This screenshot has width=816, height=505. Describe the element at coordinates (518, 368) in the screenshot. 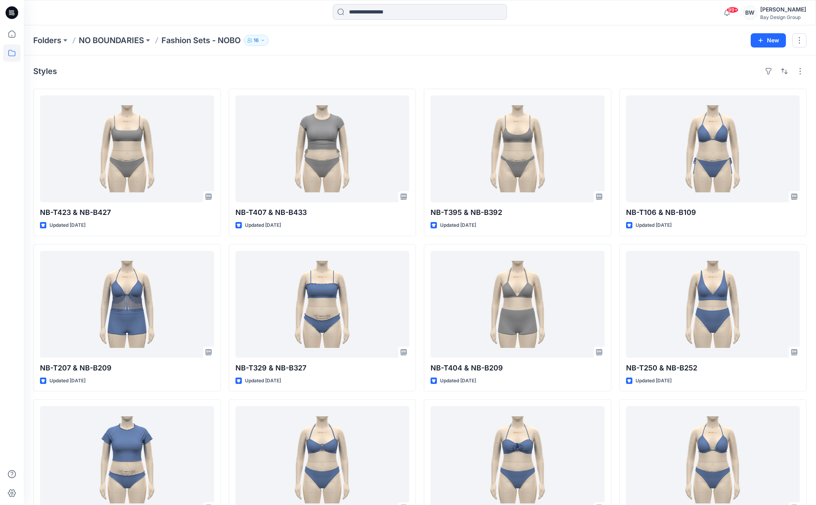

I see `p: NB-T404 & NB-B209` at that location.